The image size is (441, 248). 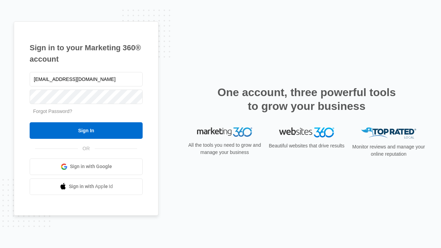 I want to click on p: All the tools you need to grow and manage your business, so click(x=225, y=149).